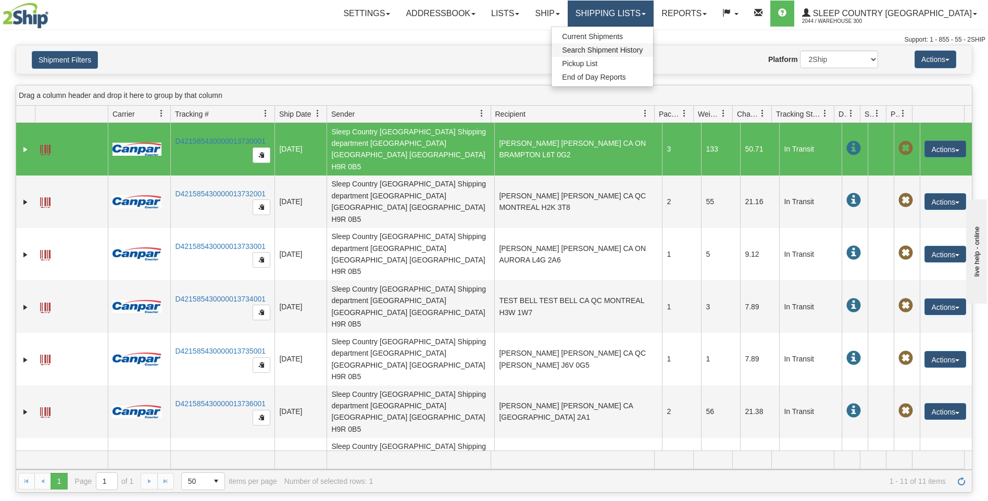 This screenshot has height=501, width=988. What do you see at coordinates (602, 64) in the screenshot?
I see `a: Pickup List` at bounding box center [602, 64].